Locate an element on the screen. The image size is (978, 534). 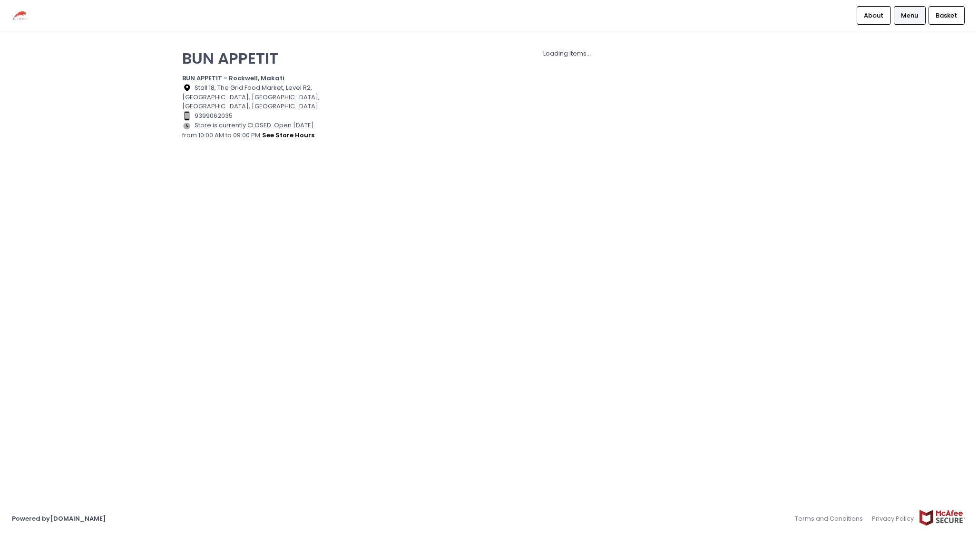
a: Privacy Policy is located at coordinates (893, 519).